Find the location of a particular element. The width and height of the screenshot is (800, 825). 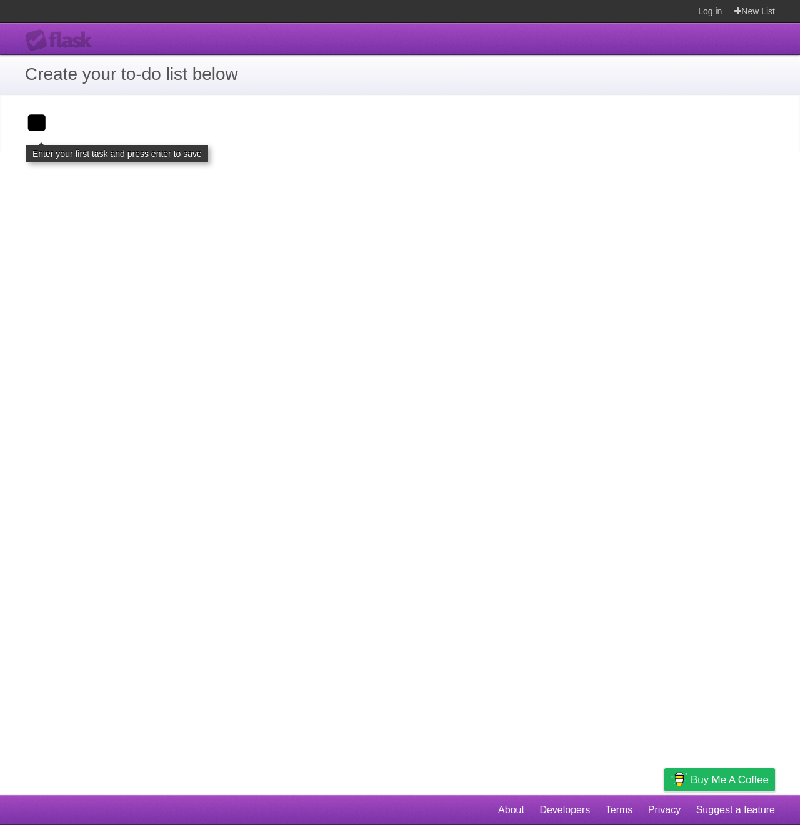

span: Buy me a coffee is located at coordinates (729, 780).